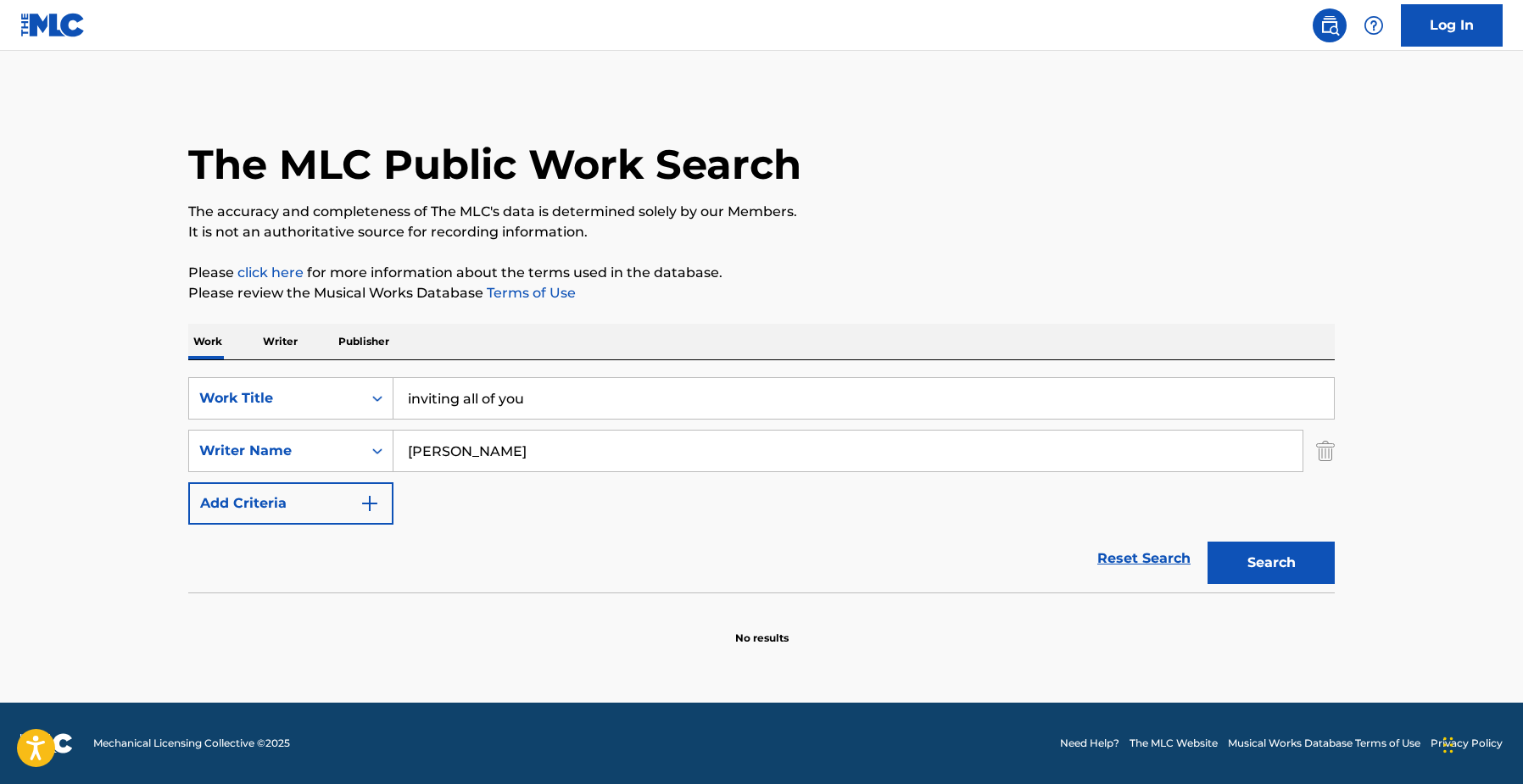 Image resolution: width=1523 pixels, height=784 pixels. I want to click on img: help, so click(1374, 26).